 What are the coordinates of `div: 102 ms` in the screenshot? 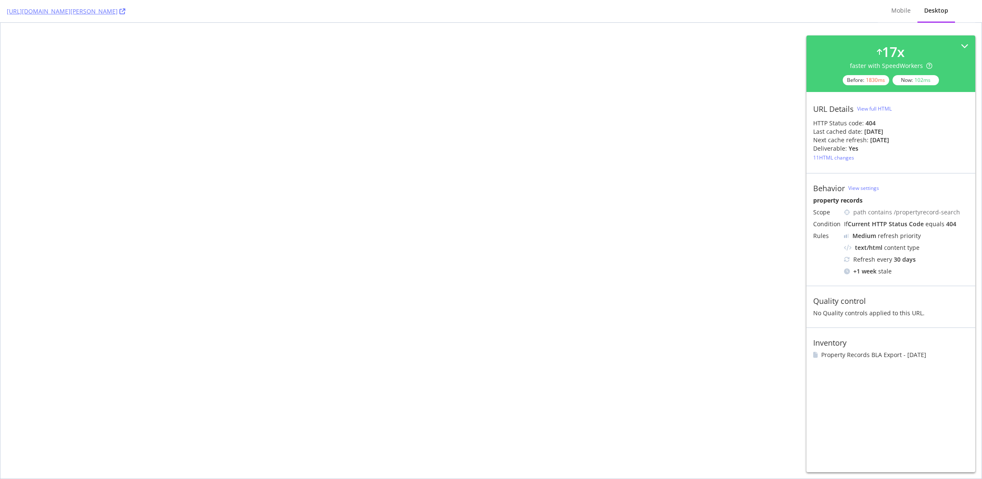 It's located at (923, 80).